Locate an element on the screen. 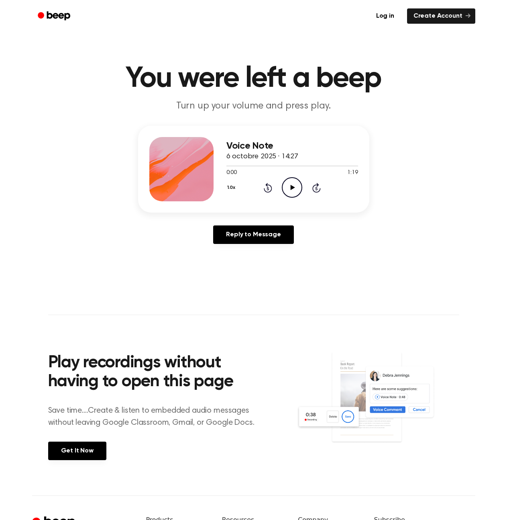 The height and width of the screenshot is (520, 507). a: Reply to Message is located at coordinates (253, 235).